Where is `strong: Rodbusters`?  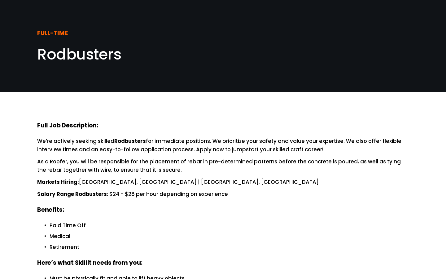 strong: Rodbusters is located at coordinates (130, 141).